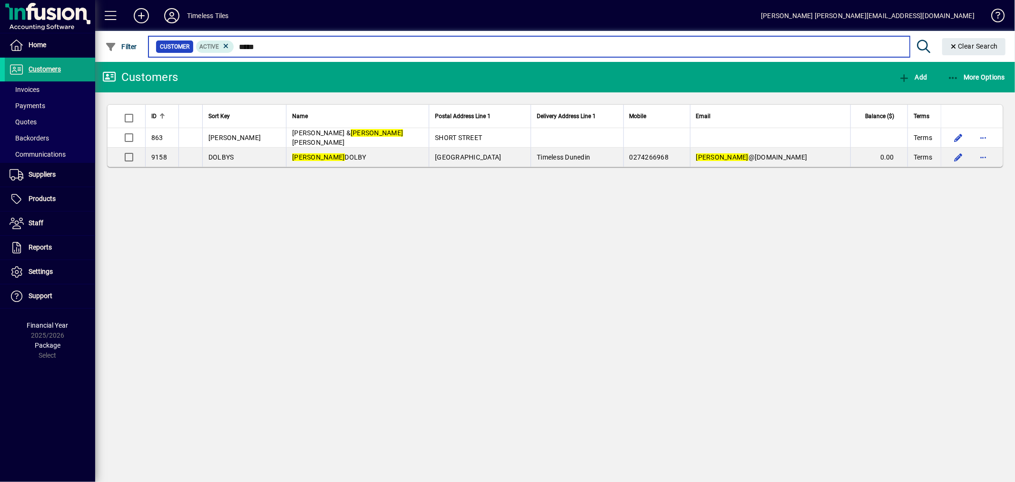 This screenshot has width=1015, height=482. I want to click on span: More Options, so click(977, 77).